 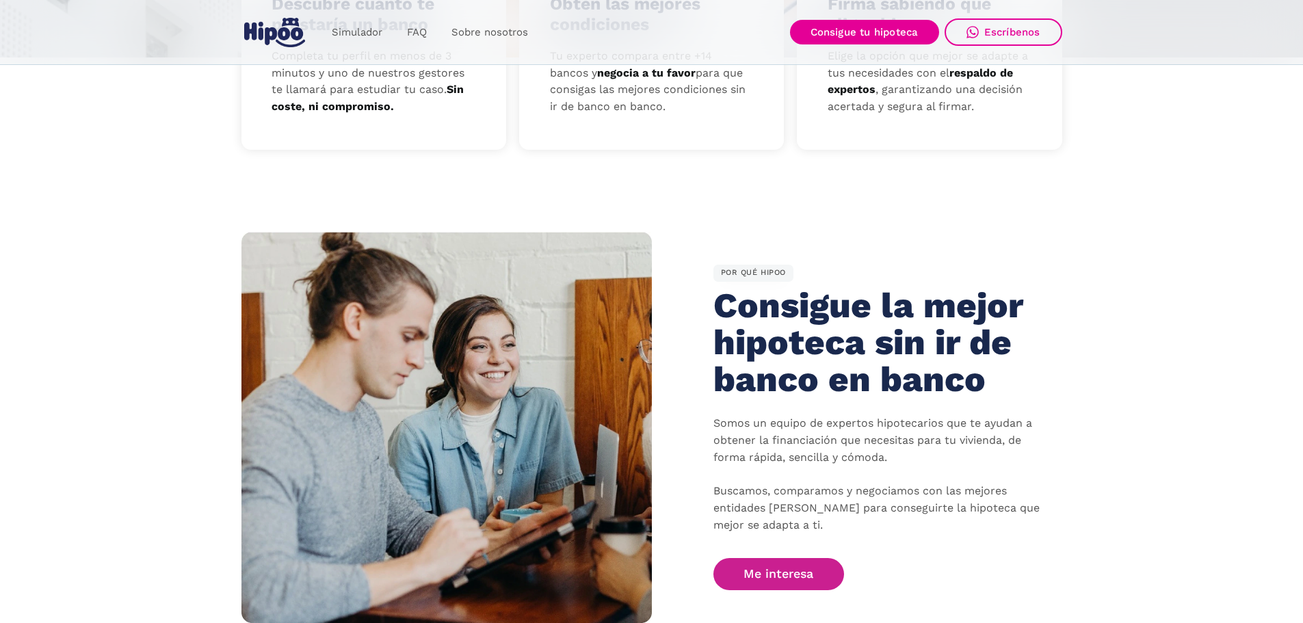 What do you see at coordinates (754, 274) in the screenshot?
I see `div: POR QUÉ HIPOO` at bounding box center [754, 274].